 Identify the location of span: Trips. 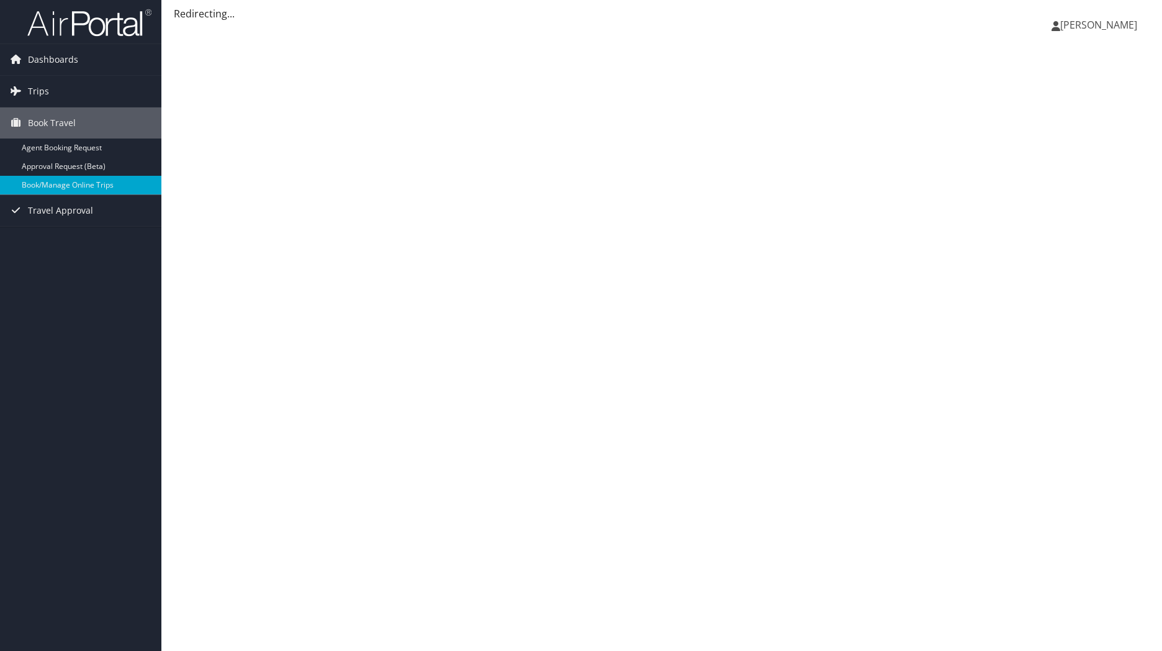
(39, 91).